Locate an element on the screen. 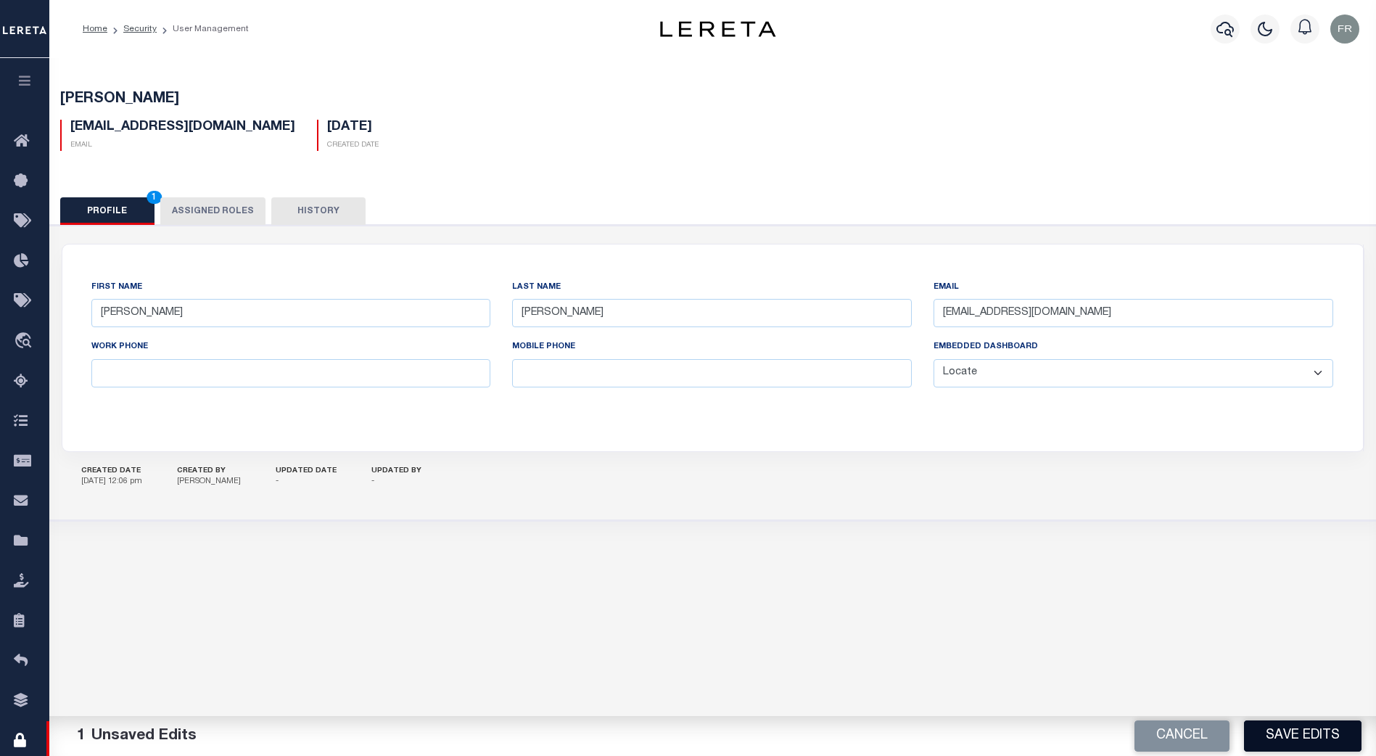  i: travel_explore is located at coordinates (25, 342).